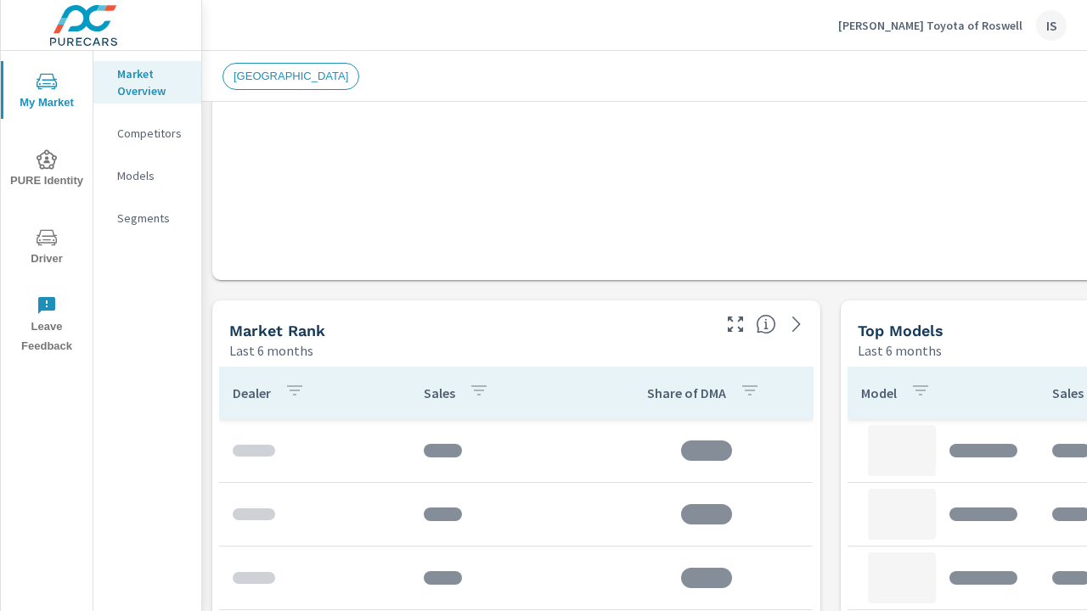 The image size is (1087, 611). Describe the element at coordinates (686, 393) in the screenshot. I see `p: Share of DMA` at that location.